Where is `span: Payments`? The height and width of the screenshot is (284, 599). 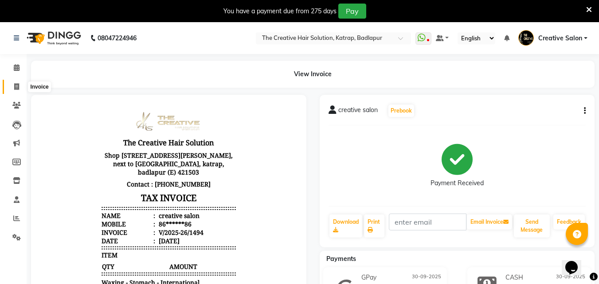
span: Payments is located at coordinates (341, 259).